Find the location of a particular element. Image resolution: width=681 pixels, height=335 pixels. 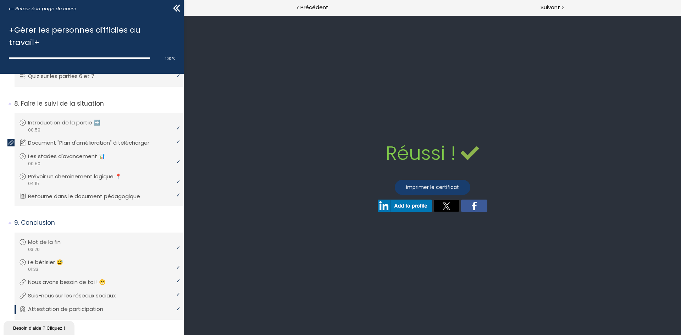

p: Introduction de la partie ➡️ is located at coordinates (70, 123).